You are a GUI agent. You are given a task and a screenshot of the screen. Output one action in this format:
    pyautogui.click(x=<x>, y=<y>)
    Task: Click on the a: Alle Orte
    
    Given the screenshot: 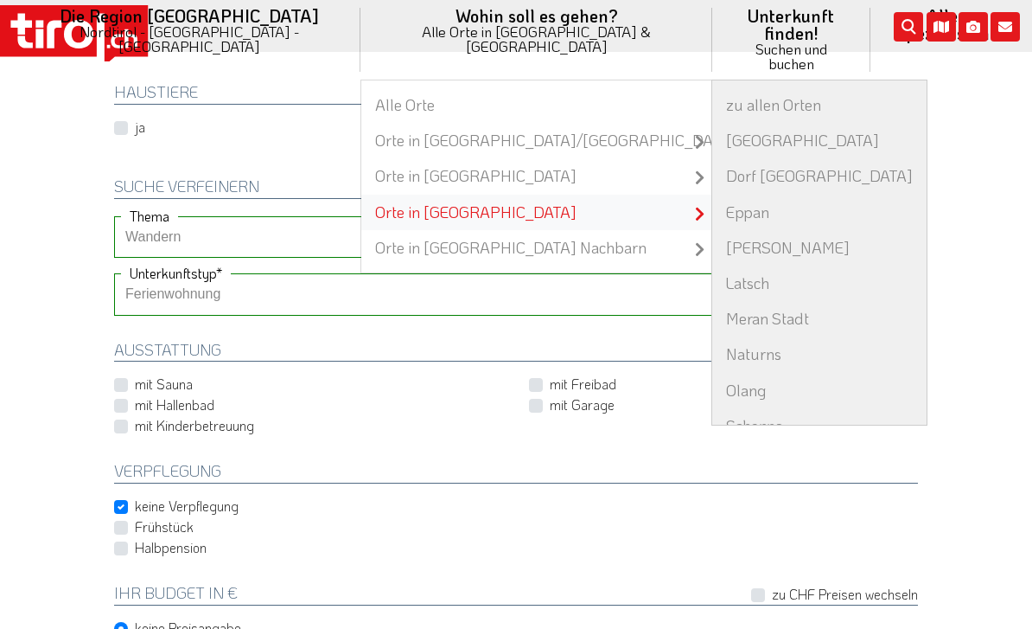 What is the action you would take?
    pyautogui.click(x=536, y=105)
    